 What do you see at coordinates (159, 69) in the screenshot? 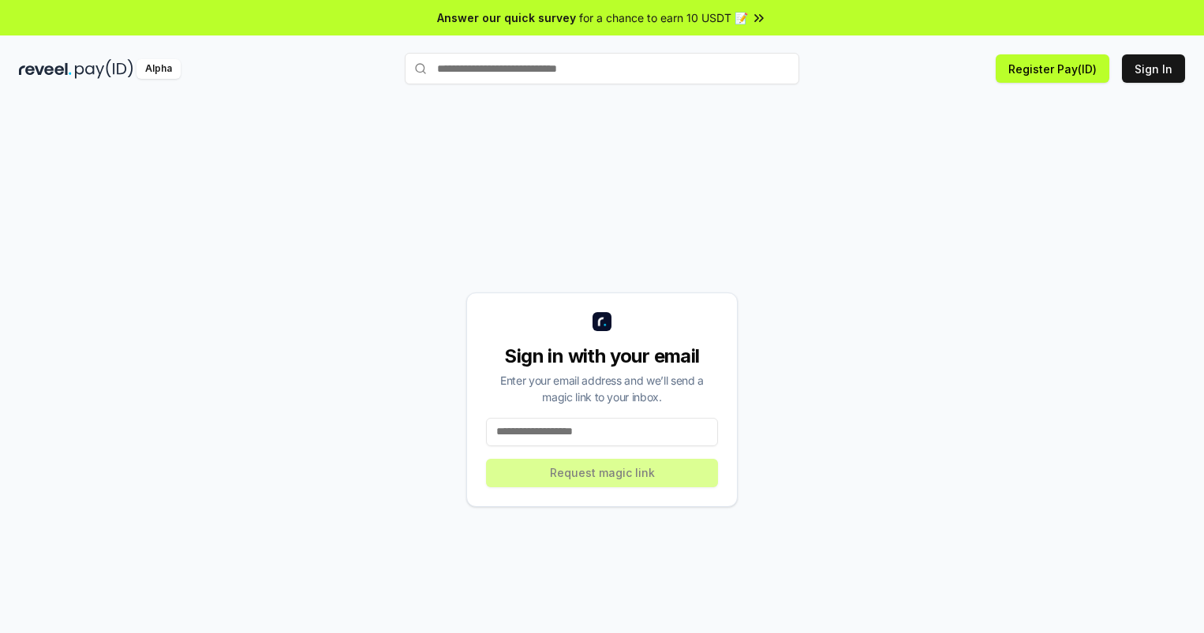
I see `div: Alpha` at bounding box center [159, 69].